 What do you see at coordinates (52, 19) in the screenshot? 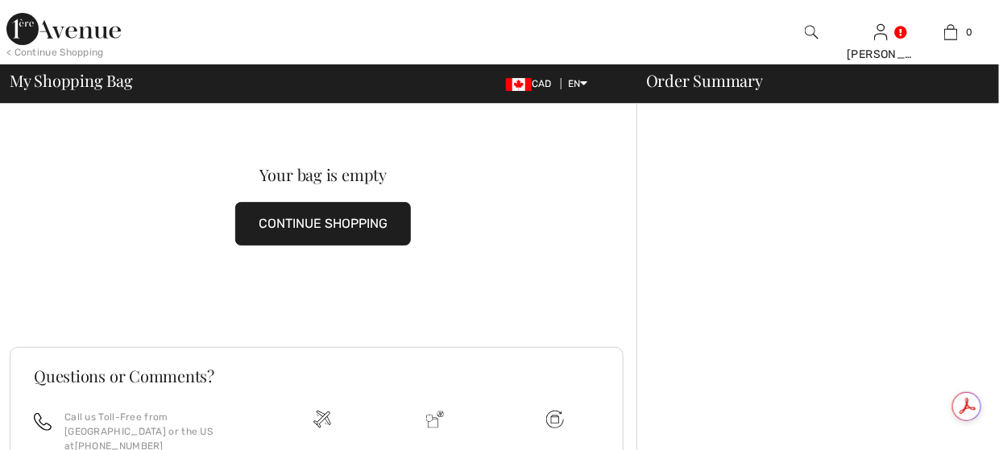
I see `span: Help` at bounding box center [52, 19].